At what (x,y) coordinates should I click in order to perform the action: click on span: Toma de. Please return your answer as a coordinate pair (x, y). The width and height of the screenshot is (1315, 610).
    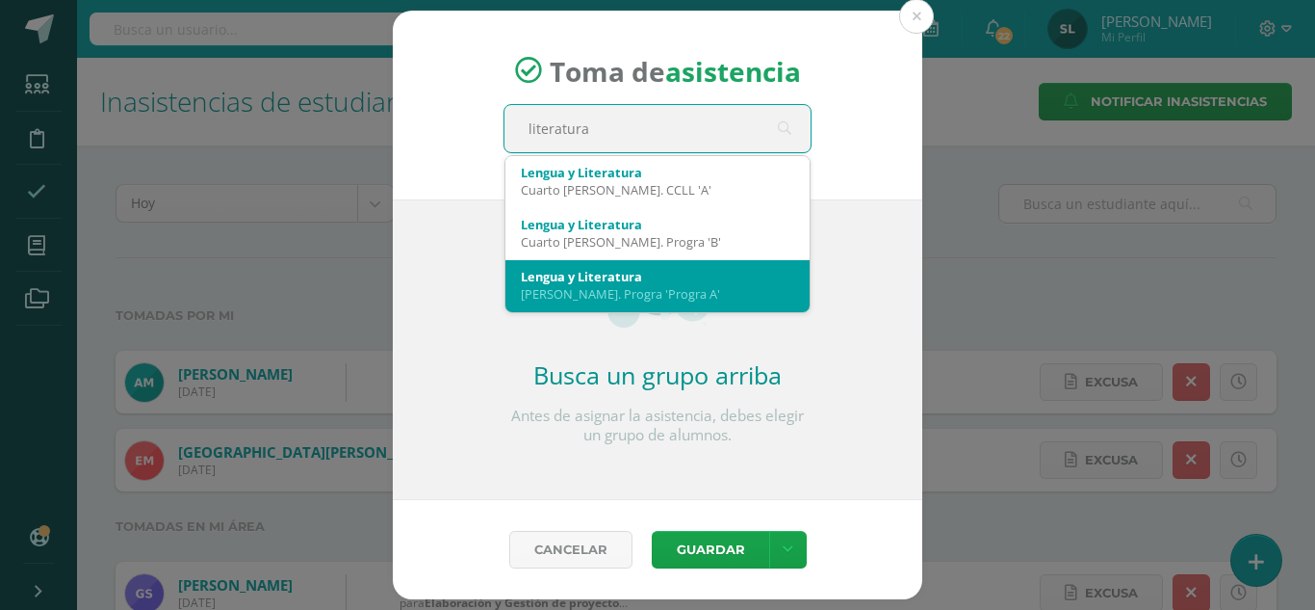
    Looking at the image, I should click on (675, 70).